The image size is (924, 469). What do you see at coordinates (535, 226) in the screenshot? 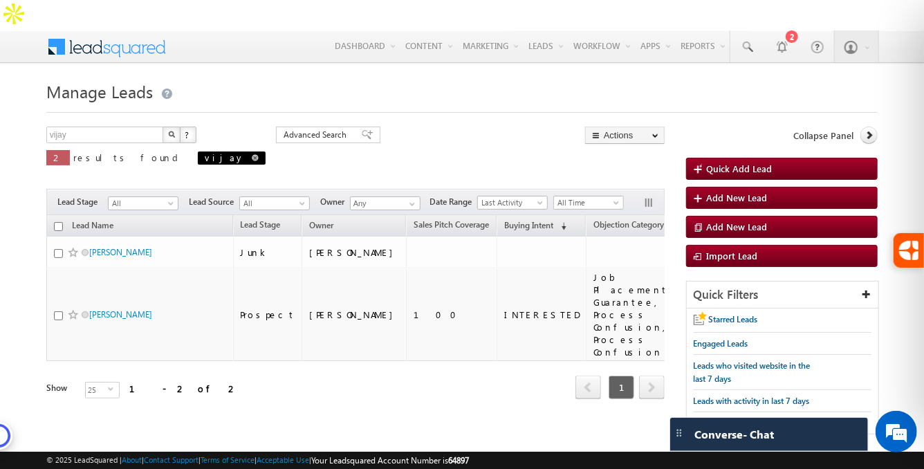
I see `a: Buying Intent (sorted descending)` at bounding box center [535, 226].